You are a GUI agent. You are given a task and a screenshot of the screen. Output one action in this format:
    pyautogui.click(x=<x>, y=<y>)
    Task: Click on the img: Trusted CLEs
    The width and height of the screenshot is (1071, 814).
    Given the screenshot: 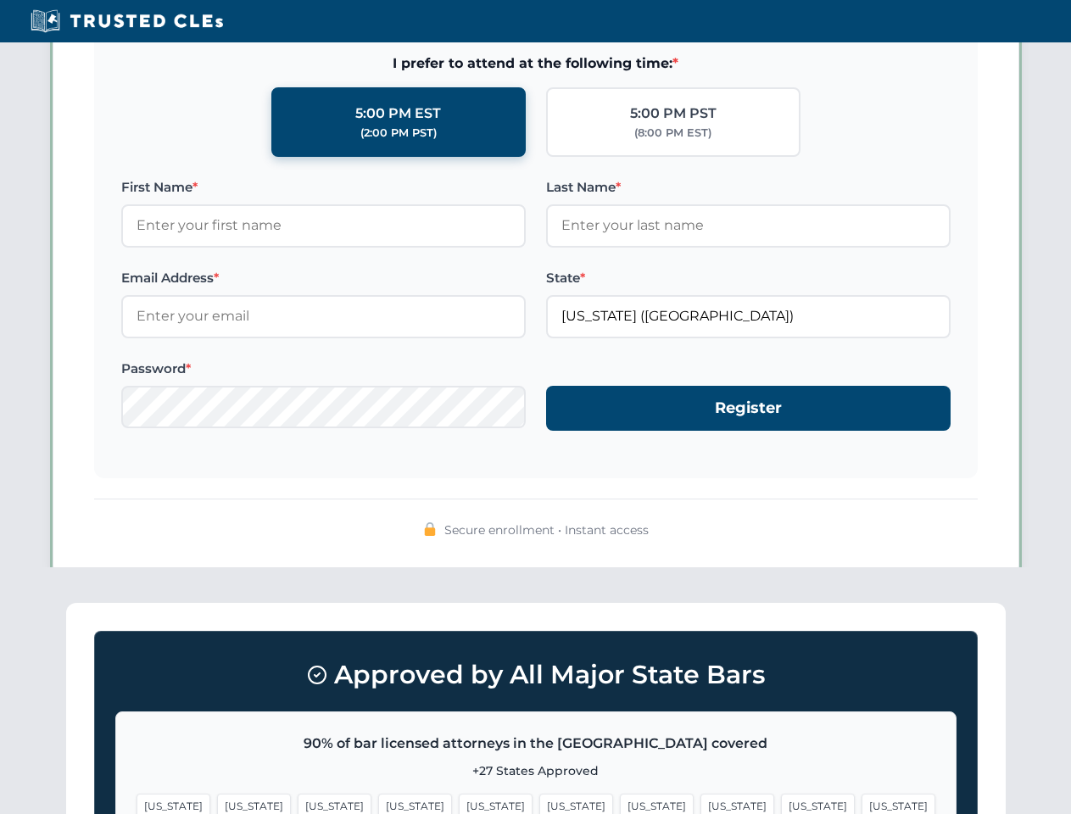 What is the action you would take?
    pyautogui.click(x=126, y=21)
    